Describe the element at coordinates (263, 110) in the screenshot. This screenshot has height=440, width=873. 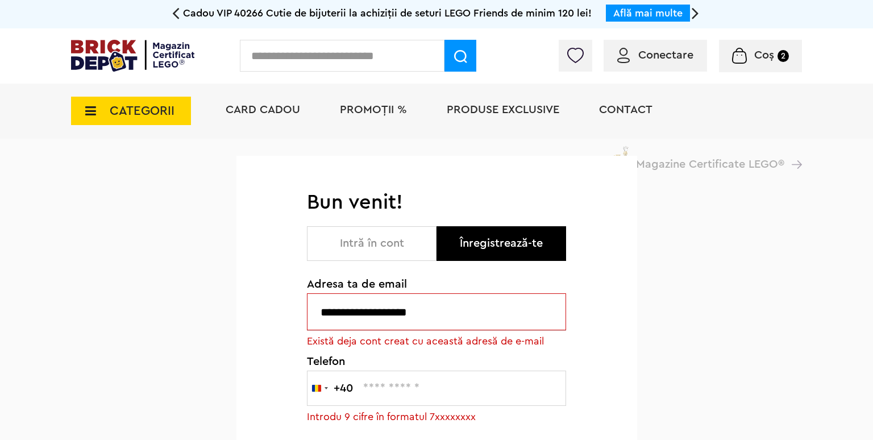
I see `span: Card Cadou` at that location.